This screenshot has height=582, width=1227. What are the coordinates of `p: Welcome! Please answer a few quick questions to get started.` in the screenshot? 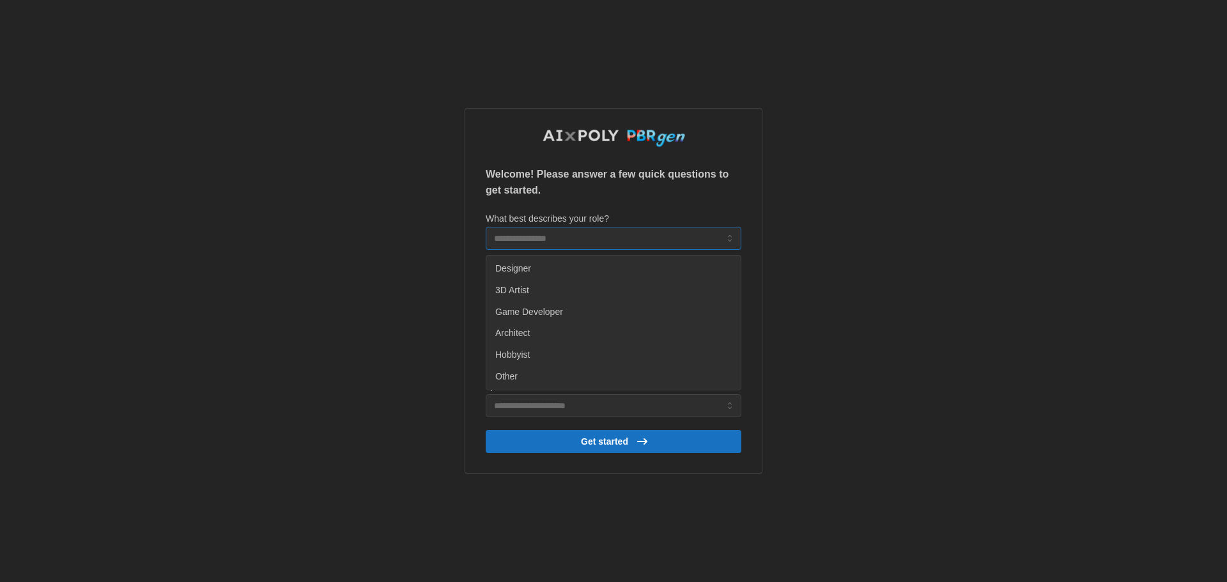 It's located at (614, 183).